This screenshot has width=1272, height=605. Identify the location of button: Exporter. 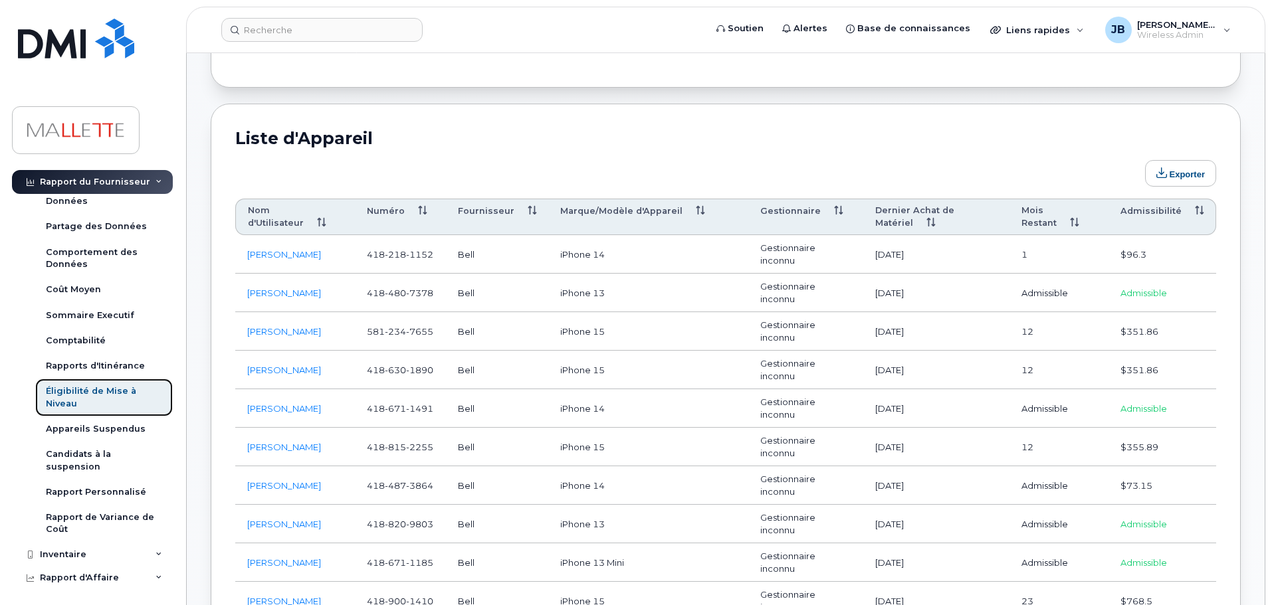
(1180, 173).